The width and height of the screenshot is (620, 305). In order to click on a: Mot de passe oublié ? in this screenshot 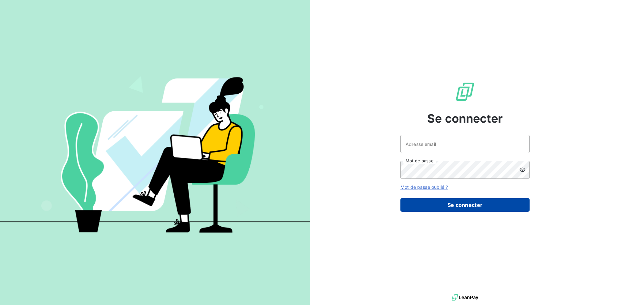, I will do `click(424, 187)`.